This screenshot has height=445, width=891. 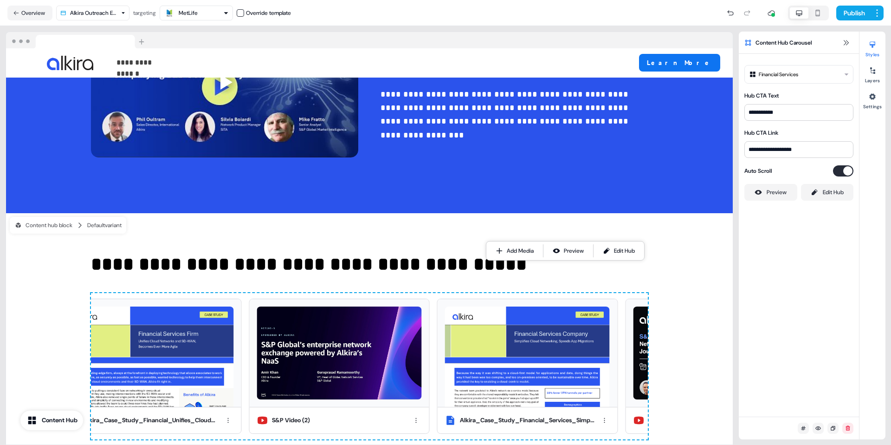 I want to click on div: Hub CTA Text, so click(x=799, y=96).